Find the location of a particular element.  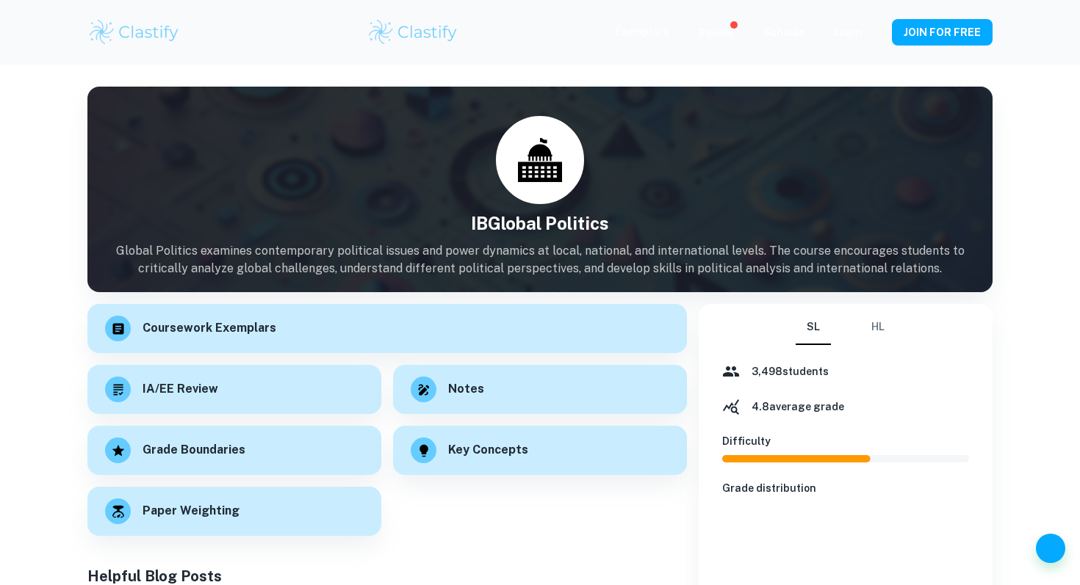

a: JOIN FOR FREE is located at coordinates (941, 32).